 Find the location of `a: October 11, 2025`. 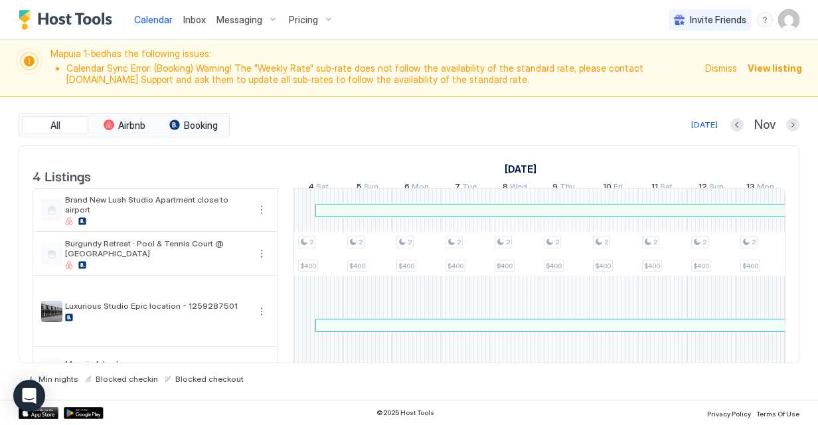

a: October 11, 2025 is located at coordinates (662, 188).